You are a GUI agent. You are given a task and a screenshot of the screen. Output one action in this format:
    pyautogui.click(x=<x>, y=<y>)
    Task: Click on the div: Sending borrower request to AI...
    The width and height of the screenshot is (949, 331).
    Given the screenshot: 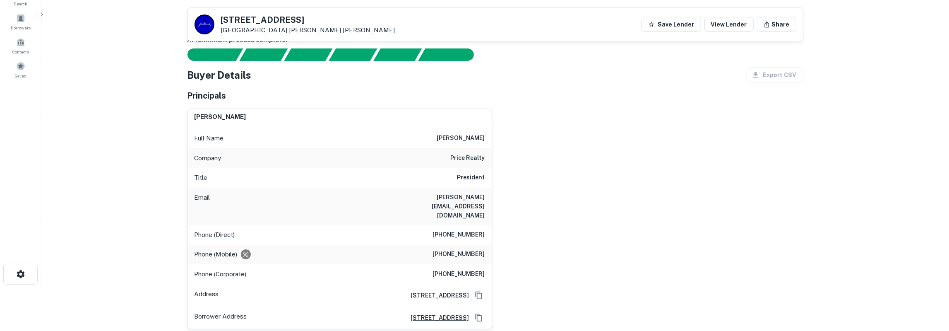 What is the action you would take?
    pyautogui.click(x=209, y=55)
    